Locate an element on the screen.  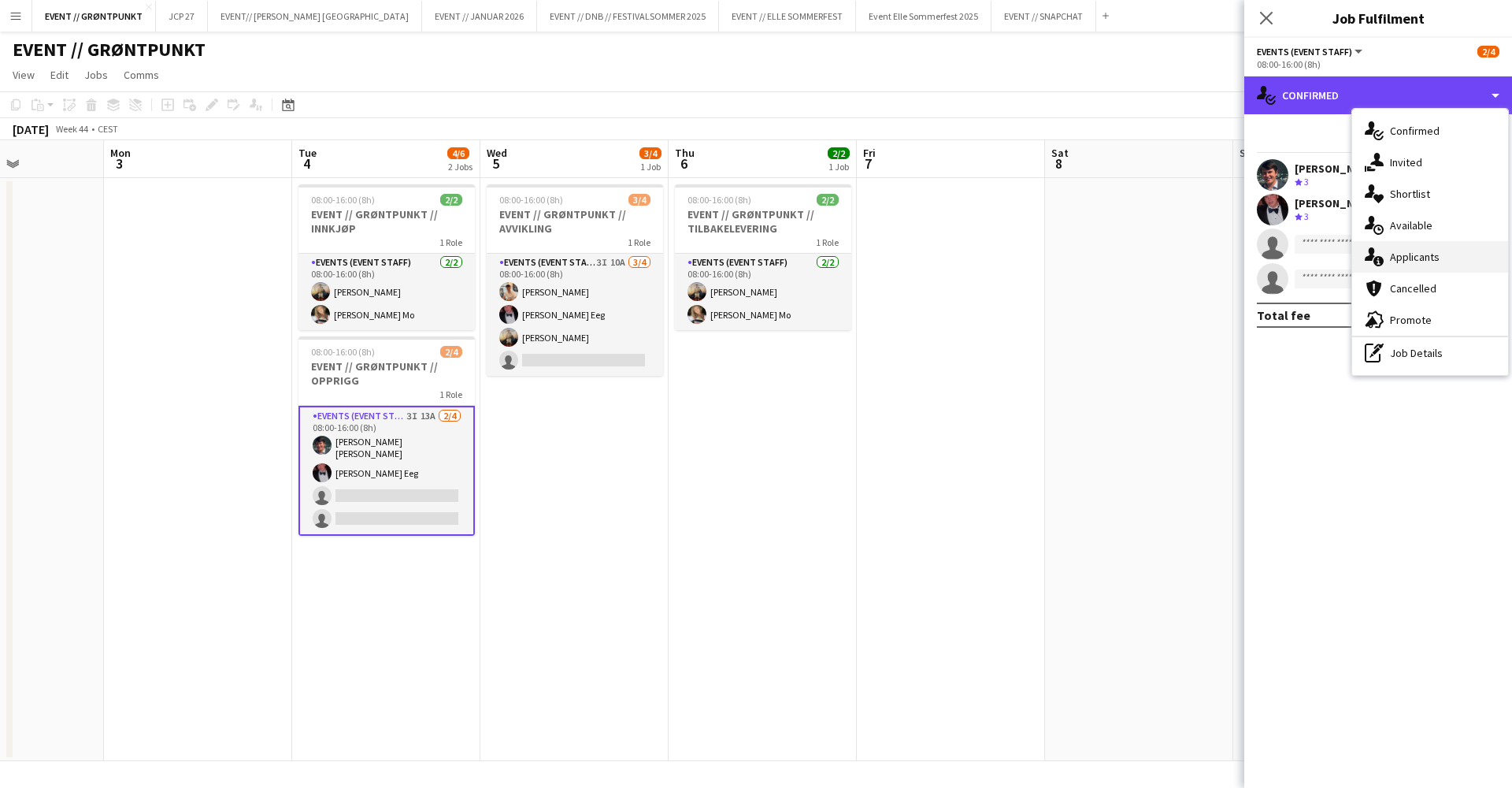
h3: EVENT // GRØNTPUNKT // OPPRIGG is located at coordinates (387, 373).